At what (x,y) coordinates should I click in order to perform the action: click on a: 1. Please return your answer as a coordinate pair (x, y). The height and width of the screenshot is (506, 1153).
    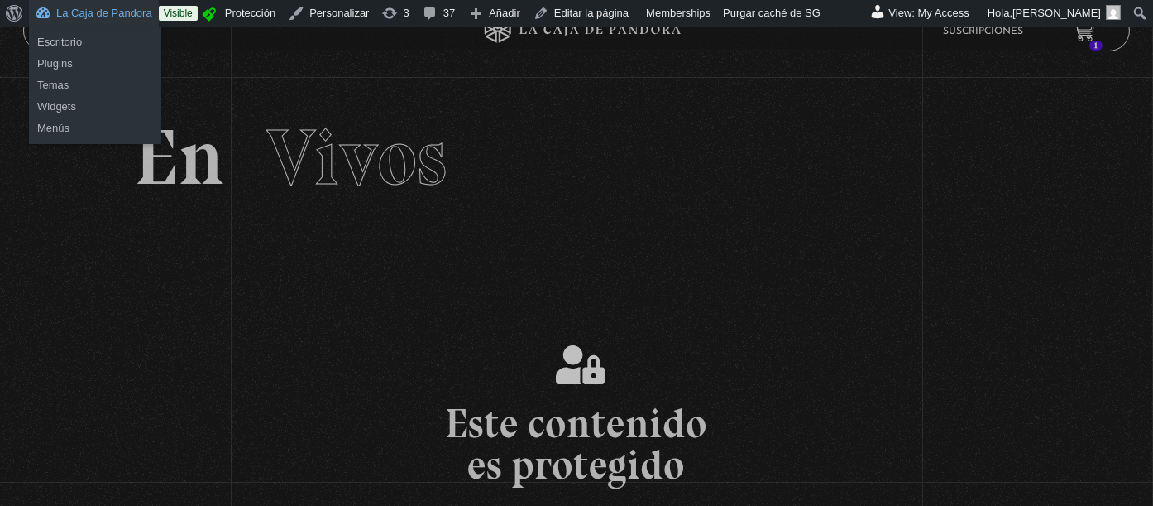
    Looking at the image, I should click on (1084, 31).